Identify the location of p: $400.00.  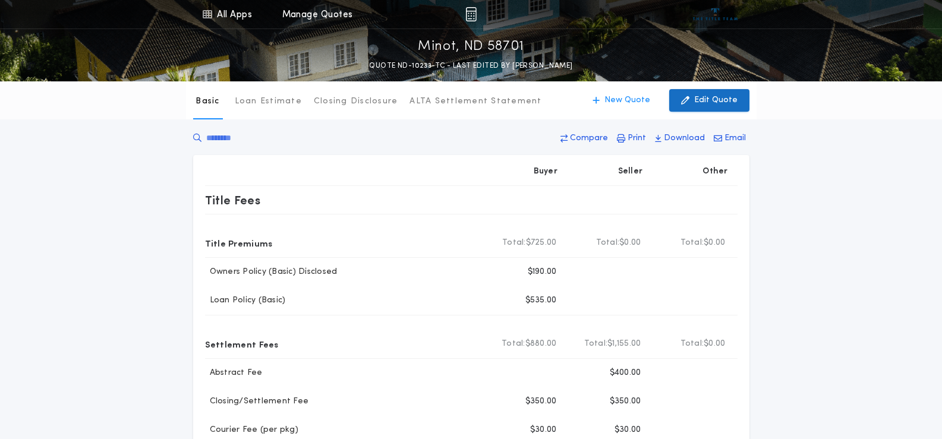
(625, 373).